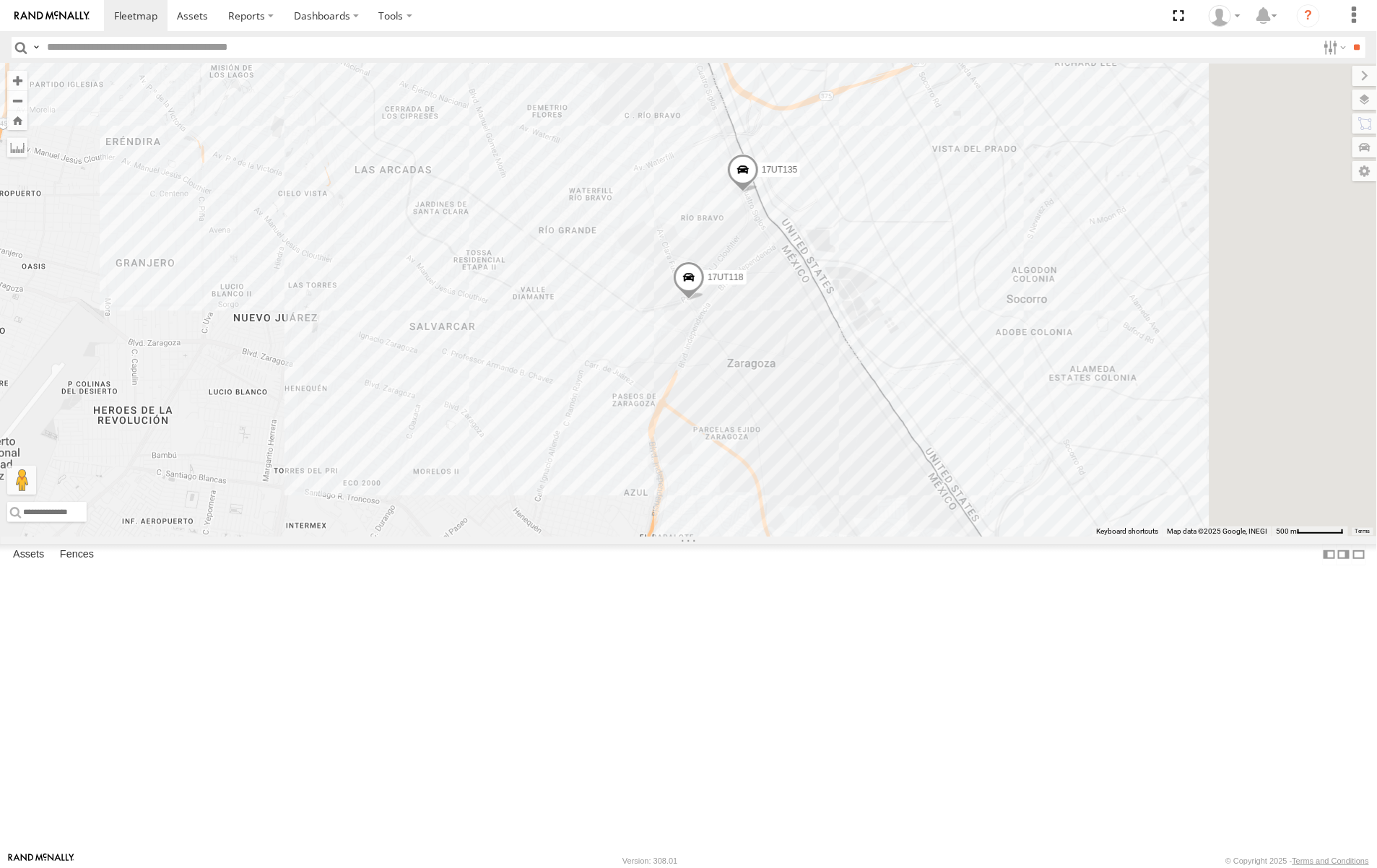  What do you see at coordinates (1217, 530) in the screenshot?
I see `span: Map data ©2025 Google, INEGI` at bounding box center [1217, 530].